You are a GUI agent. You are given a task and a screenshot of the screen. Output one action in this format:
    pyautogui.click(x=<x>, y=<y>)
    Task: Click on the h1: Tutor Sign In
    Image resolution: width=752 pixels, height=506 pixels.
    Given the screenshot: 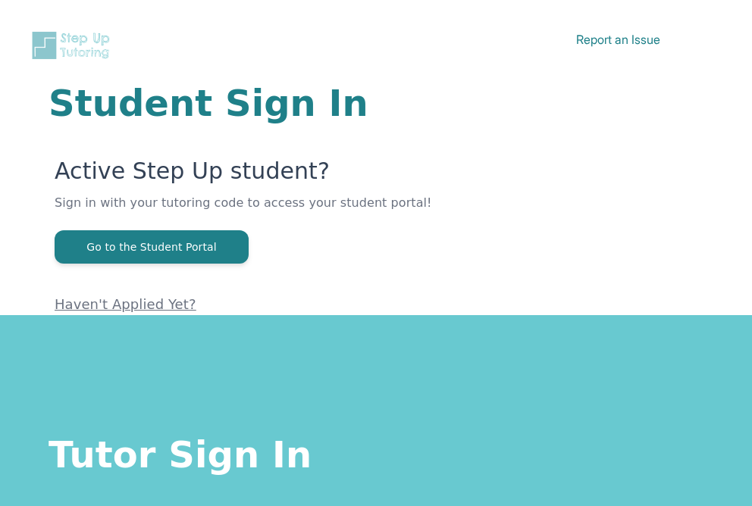 What is the action you would take?
    pyautogui.click(x=376, y=452)
    